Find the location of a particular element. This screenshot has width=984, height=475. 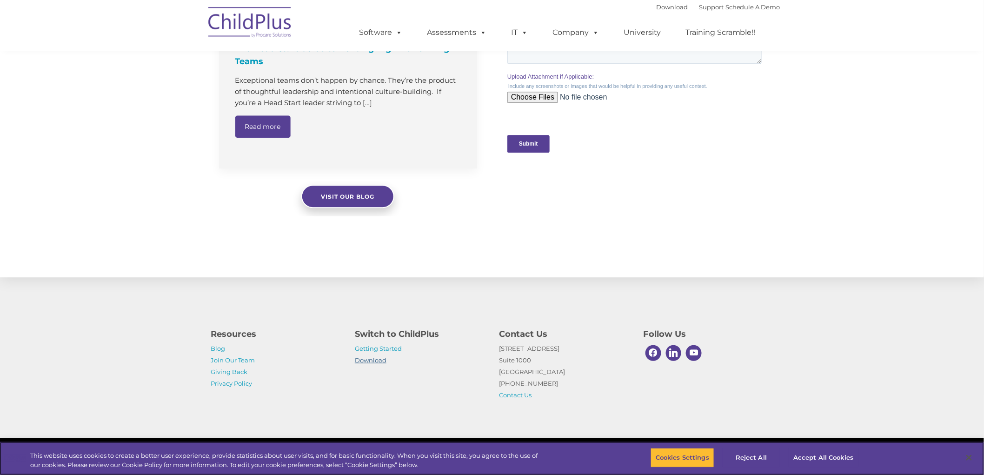

img: ChildPlus by Procare Solutions is located at coordinates (250, 24).